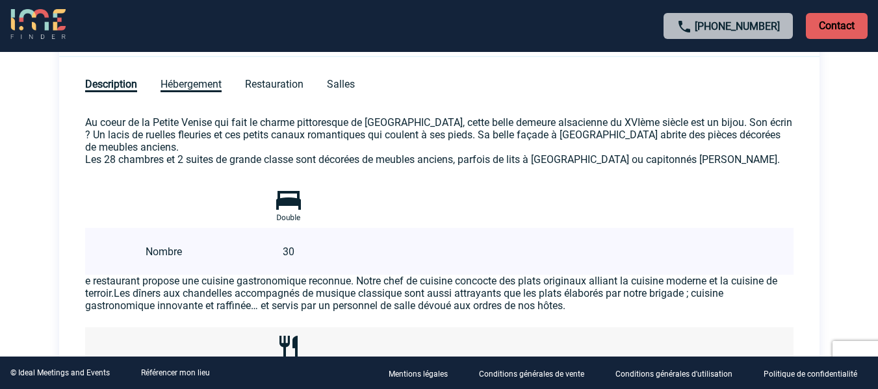  I want to click on p: e restaurant propose une cuisine gastronomique reconnue. Notre chef de cuisine concocte des plats..., so click(439, 293).